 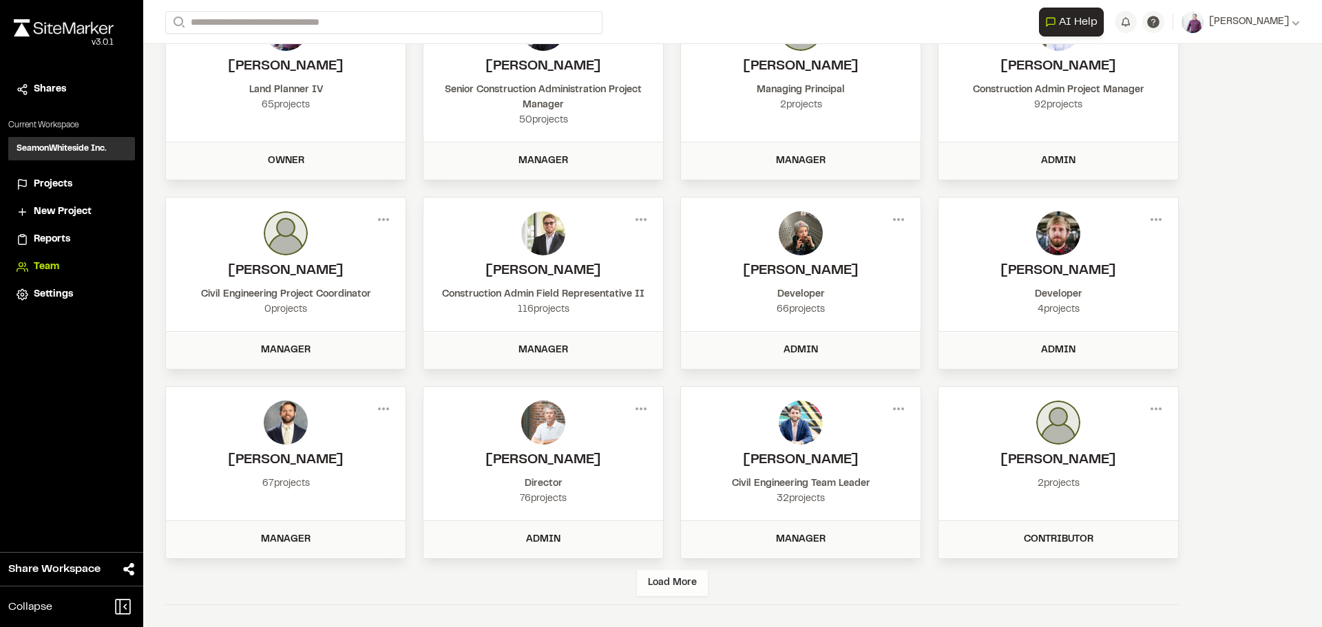 What do you see at coordinates (286, 67) in the screenshot?
I see `h2: Whit Dawson` at bounding box center [286, 67].